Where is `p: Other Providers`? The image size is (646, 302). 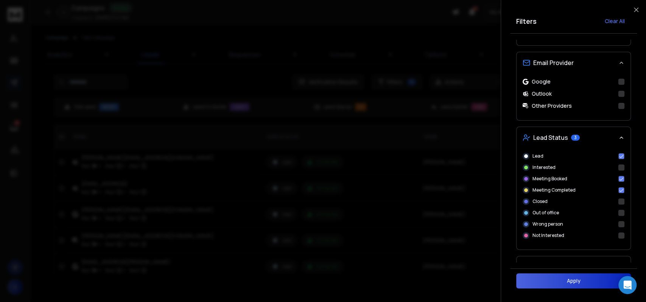
p: Other Providers is located at coordinates (552, 106).